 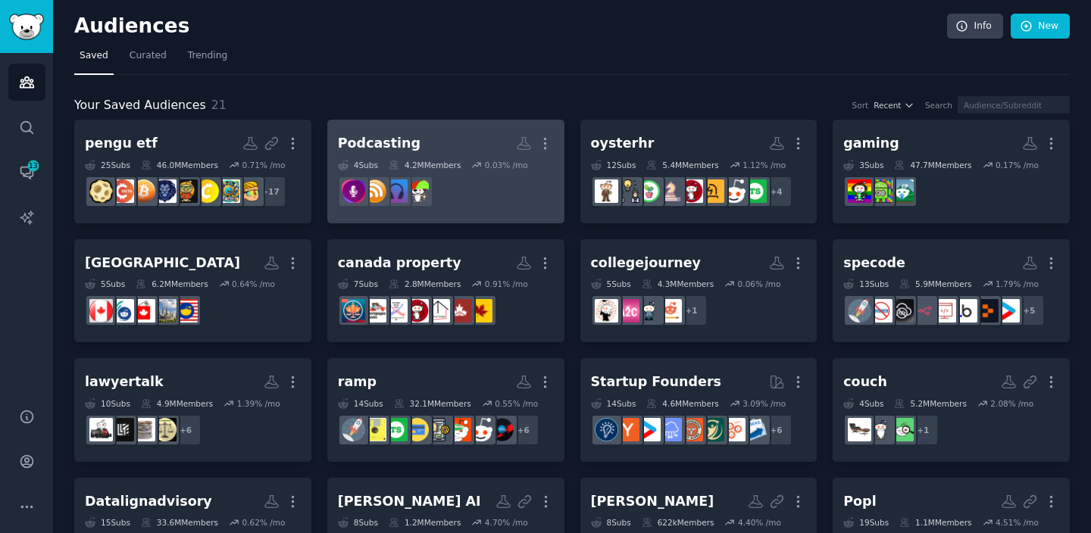 What do you see at coordinates (121, 143) in the screenshot?
I see `div: pengu etf` at bounding box center [121, 143].